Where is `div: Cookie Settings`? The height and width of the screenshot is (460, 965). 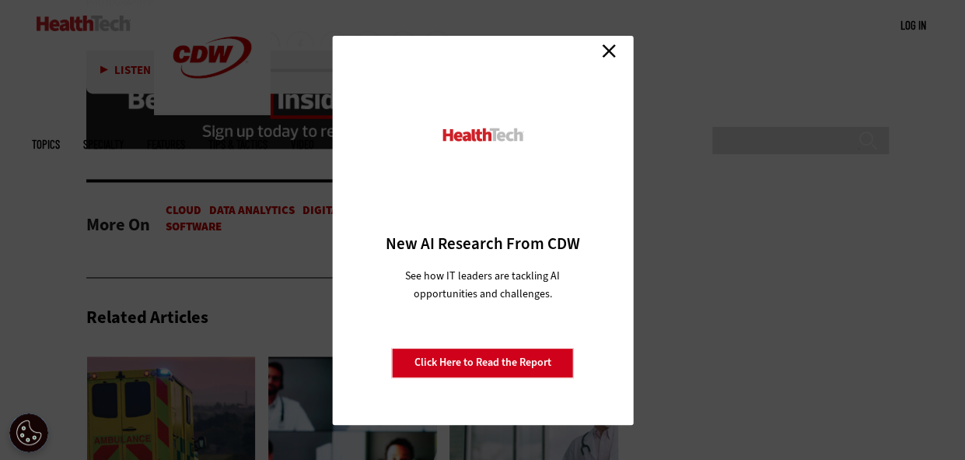
div: Cookie Settings is located at coordinates (29, 432).